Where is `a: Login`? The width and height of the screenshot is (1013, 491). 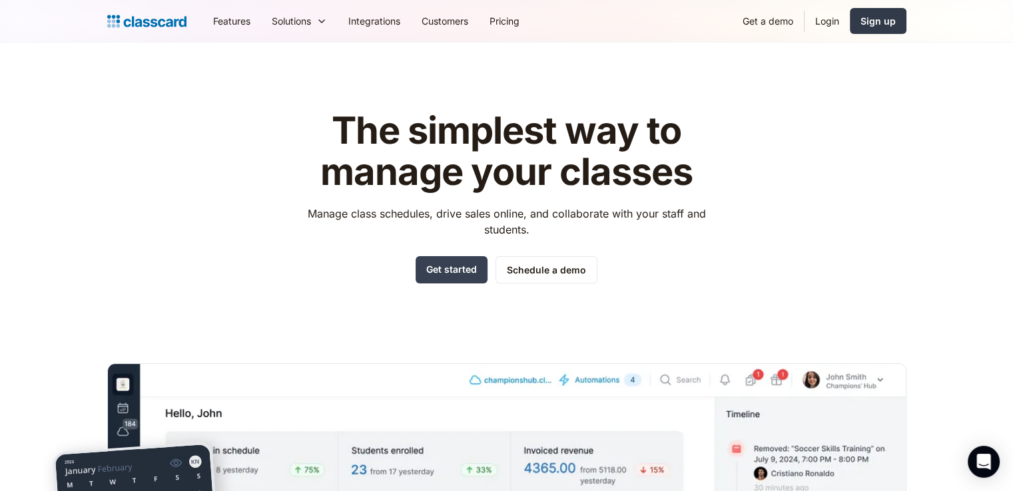 a: Login is located at coordinates (827, 21).